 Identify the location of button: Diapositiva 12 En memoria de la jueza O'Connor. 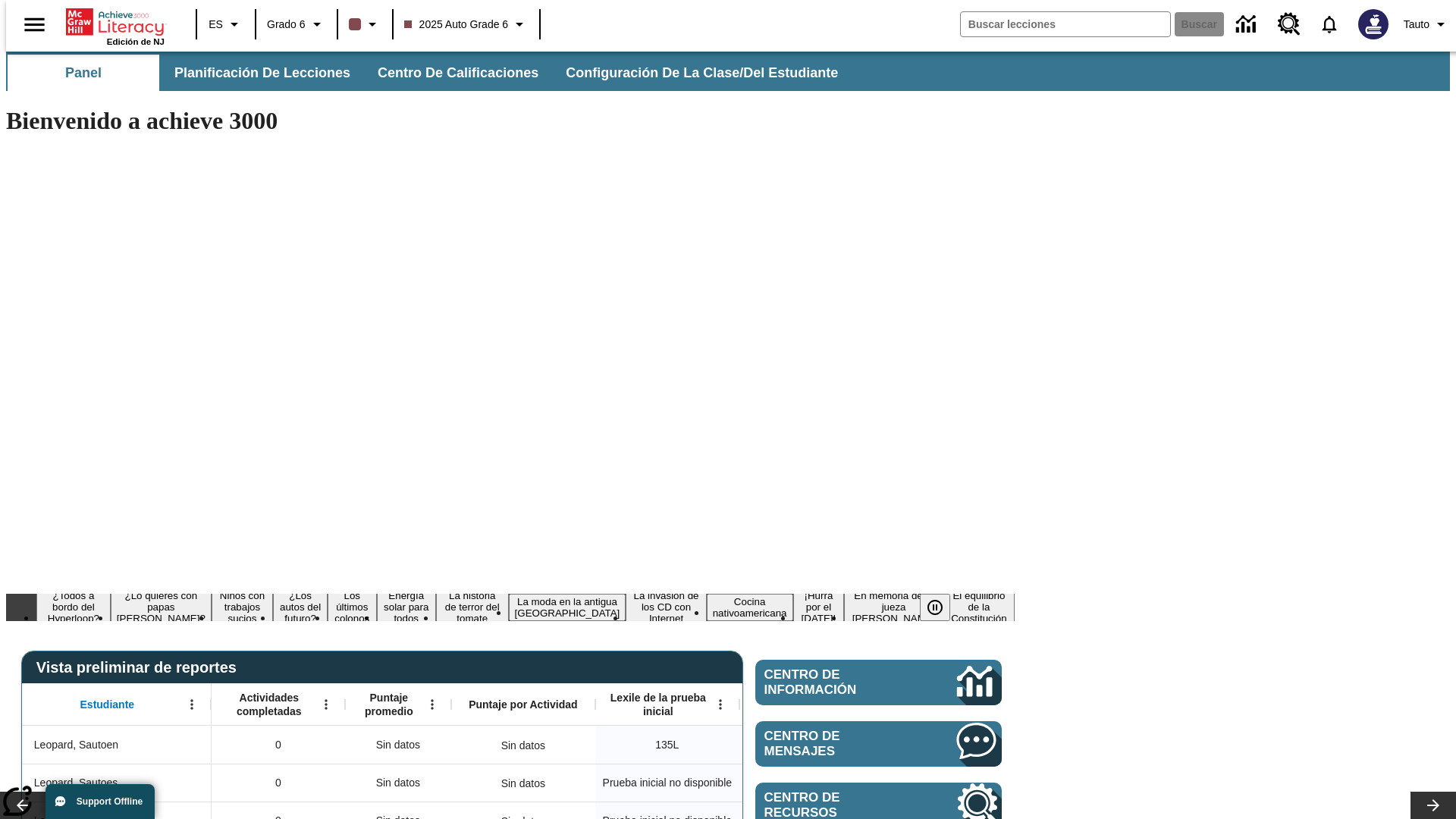
(893, 606).